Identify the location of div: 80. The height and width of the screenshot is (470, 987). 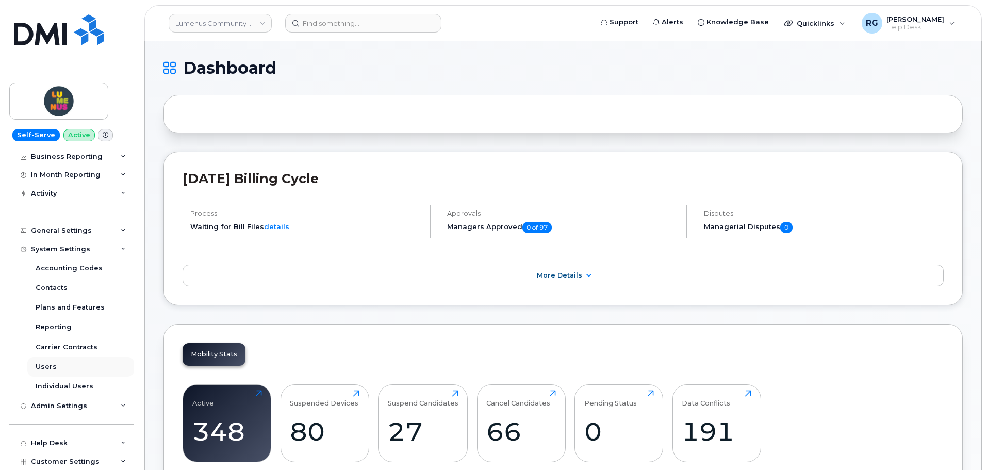
(324, 431).